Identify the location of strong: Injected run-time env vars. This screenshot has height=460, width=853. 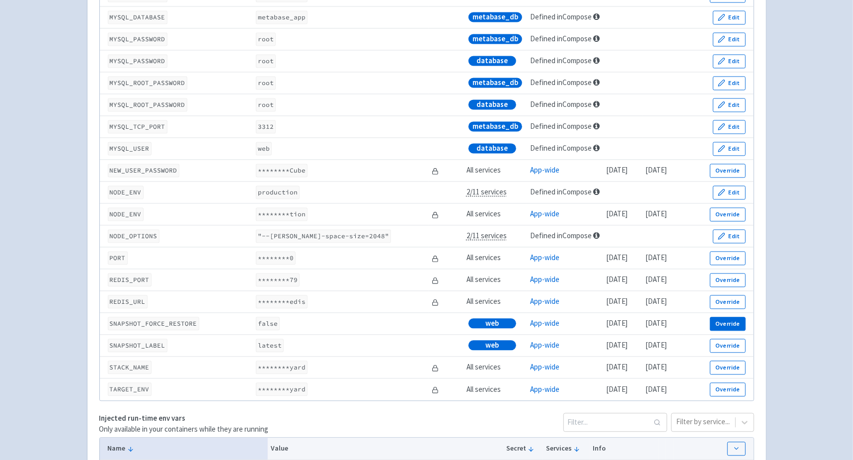
(143, 417).